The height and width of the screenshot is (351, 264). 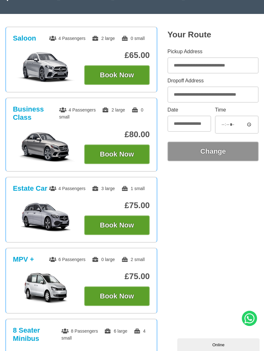 What do you see at coordinates (36, 113) in the screenshot?
I see `h3: Business Class` at bounding box center [36, 113].